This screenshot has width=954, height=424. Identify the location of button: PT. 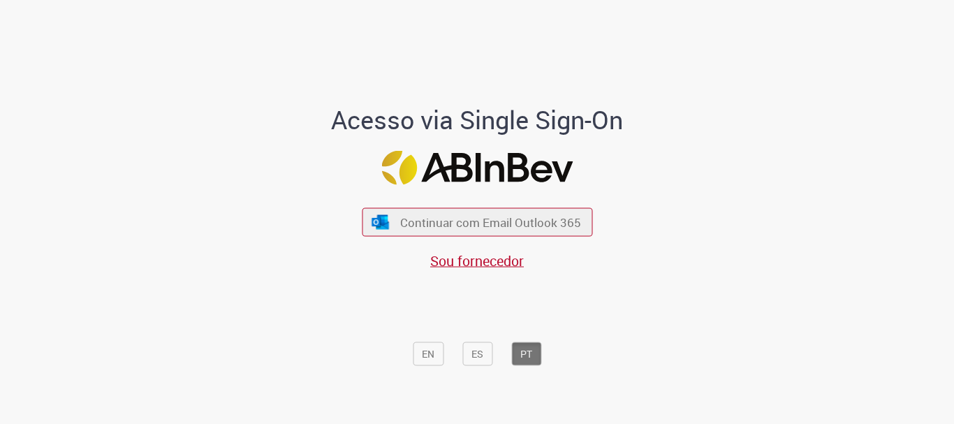
(526, 354).